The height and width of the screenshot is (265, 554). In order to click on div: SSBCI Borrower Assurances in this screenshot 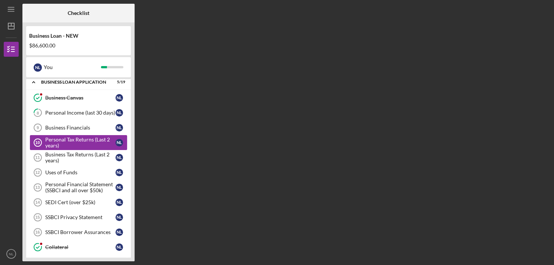, I will do `click(80, 232)`.